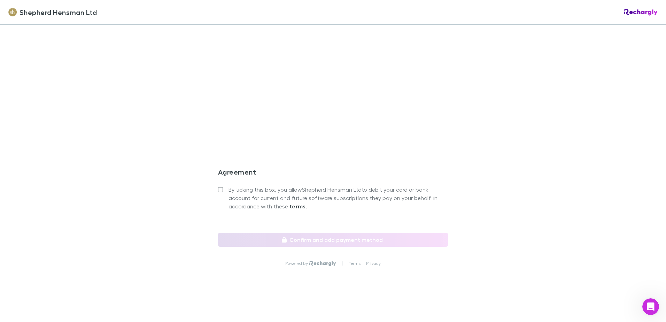 This screenshot has height=322, width=666. Describe the element at coordinates (374, 263) in the screenshot. I see `a: Privacy` at that location.